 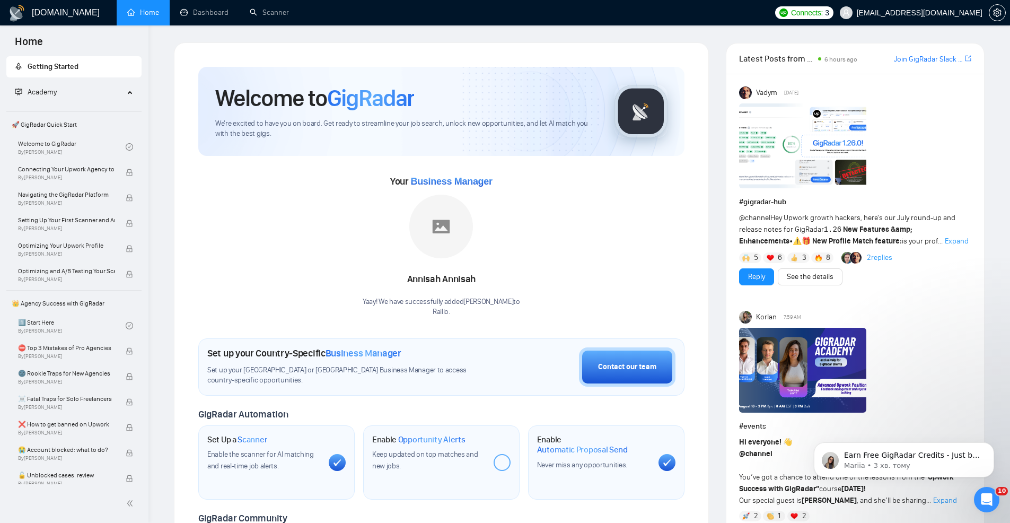 I want to click on span: We're excited to have you on board. Get ready to streamline your job search, unlock new opportuni..., so click(x=406, y=129).